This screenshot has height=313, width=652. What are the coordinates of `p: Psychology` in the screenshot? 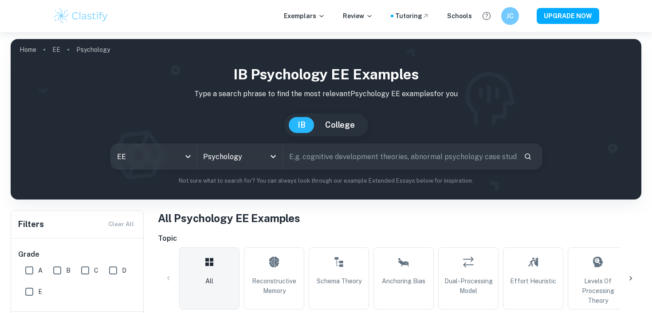 It's located at (93, 50).